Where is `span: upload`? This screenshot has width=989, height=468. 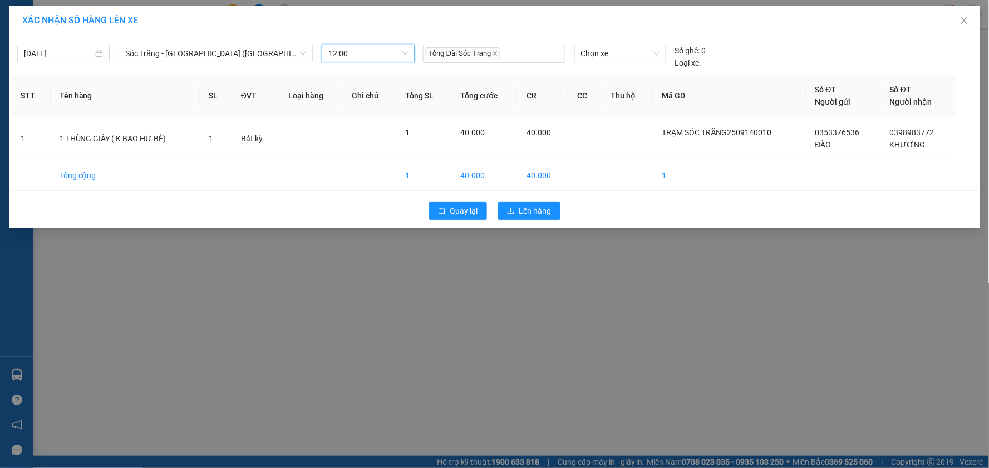 span: upload is located at coordinates (511, 211).